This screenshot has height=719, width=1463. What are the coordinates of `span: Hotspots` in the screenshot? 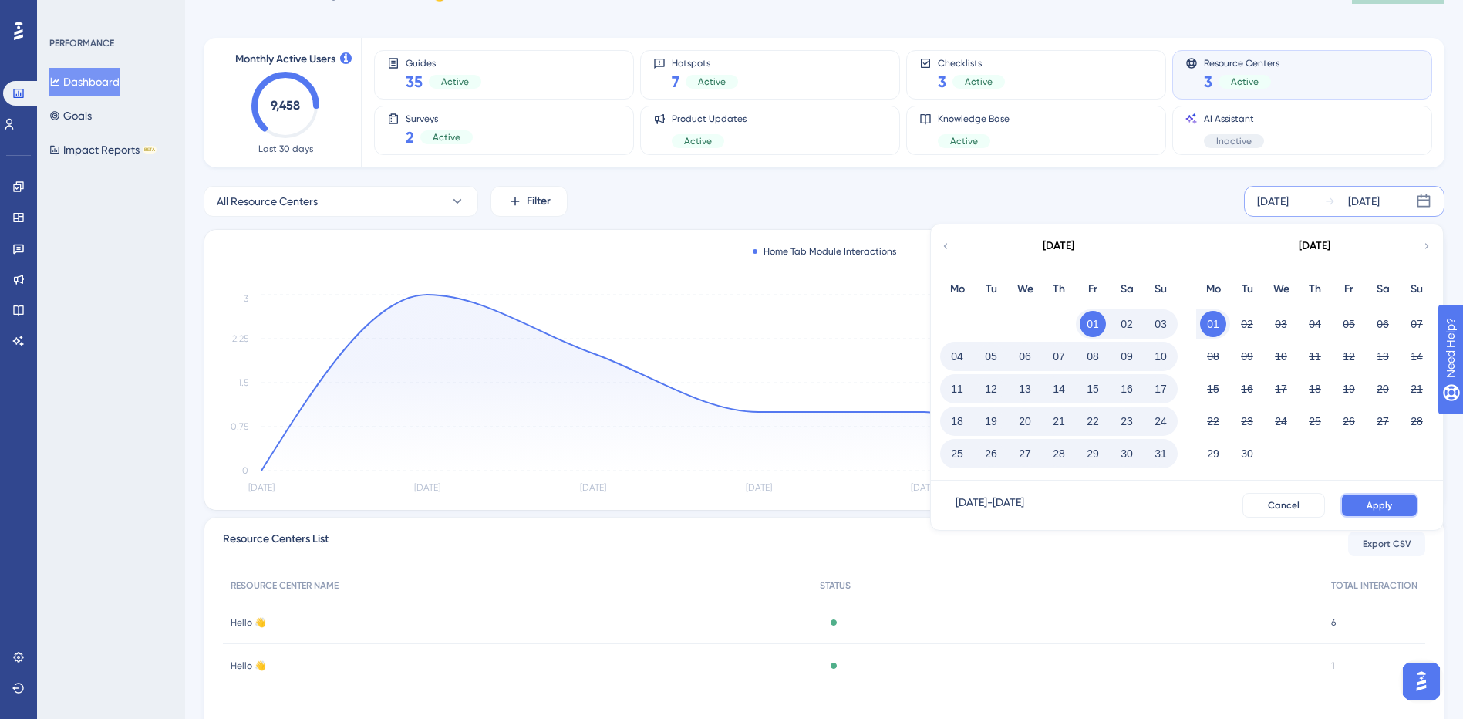 It's located at (705, 62).